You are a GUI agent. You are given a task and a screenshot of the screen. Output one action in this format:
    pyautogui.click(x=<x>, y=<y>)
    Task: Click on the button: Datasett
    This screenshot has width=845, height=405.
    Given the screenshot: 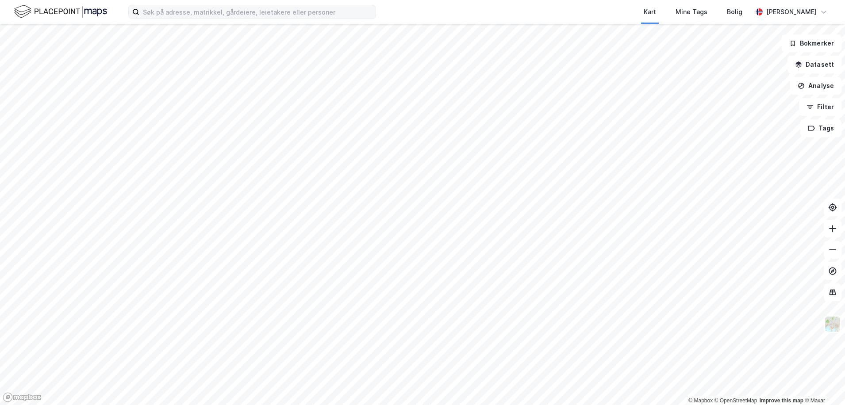 What is the action you would take?
    pyautogui.click(x=814, y=65)
    